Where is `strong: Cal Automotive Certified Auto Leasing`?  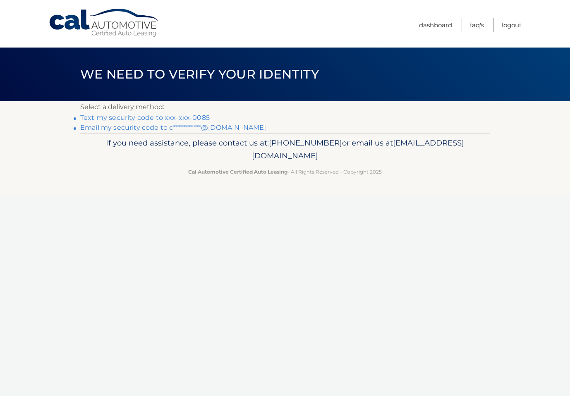
strong: Cal Automotive Certified Auto Leasing is located at coordinates (238, 172).